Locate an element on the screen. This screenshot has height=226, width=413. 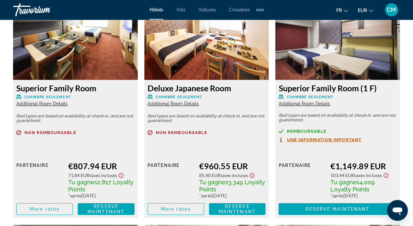
h3: Deluxe Japanese Room is located at coordinates (207, 88).